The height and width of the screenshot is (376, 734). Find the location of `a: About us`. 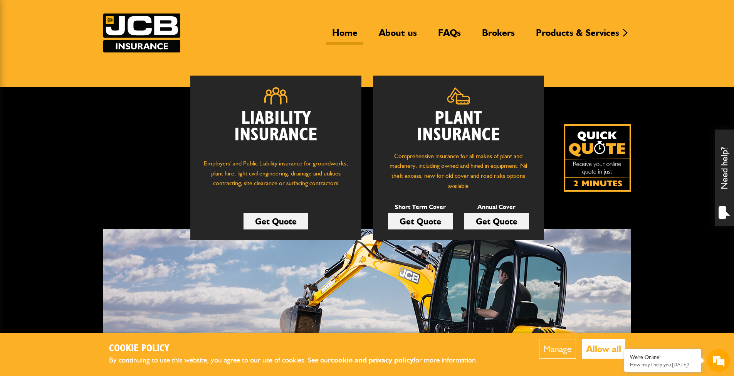

a: About us is located at coordinates (398, 36).